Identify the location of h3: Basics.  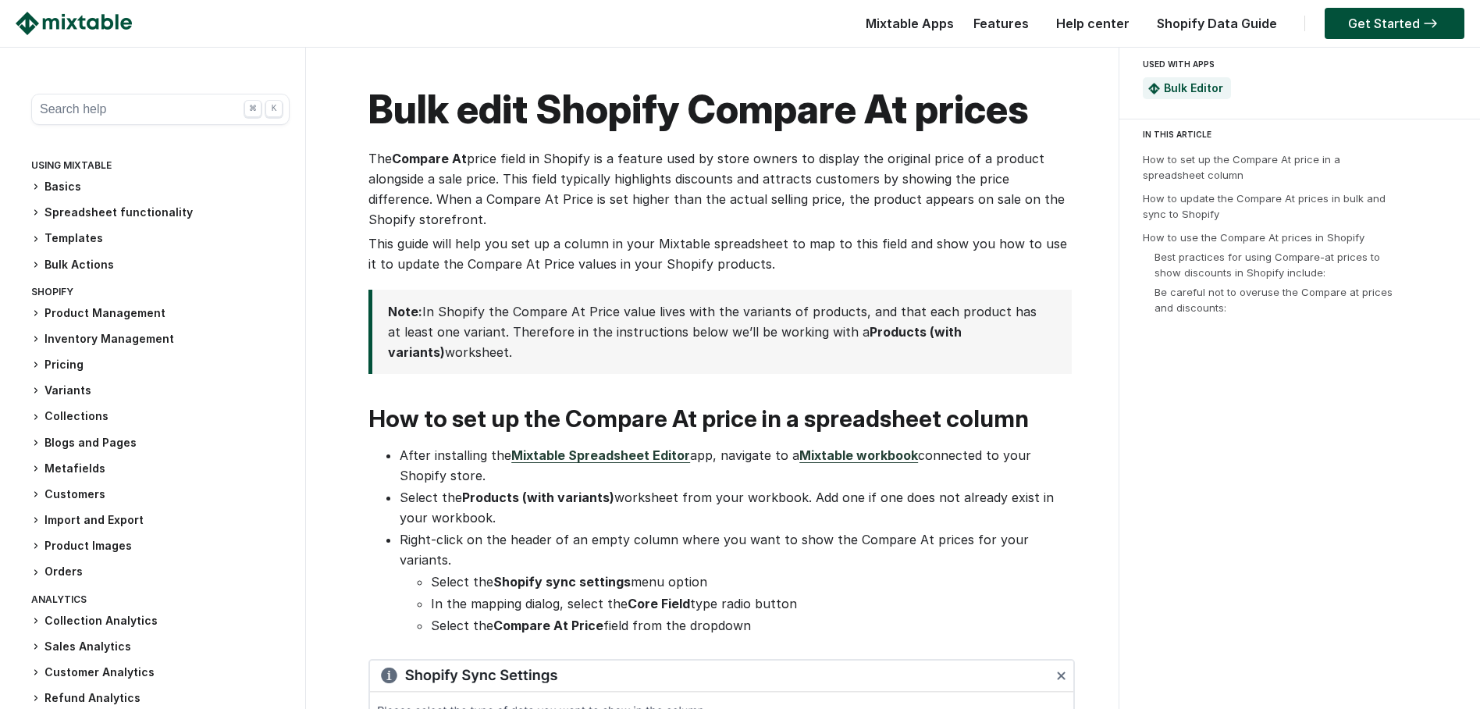
(160, 187).